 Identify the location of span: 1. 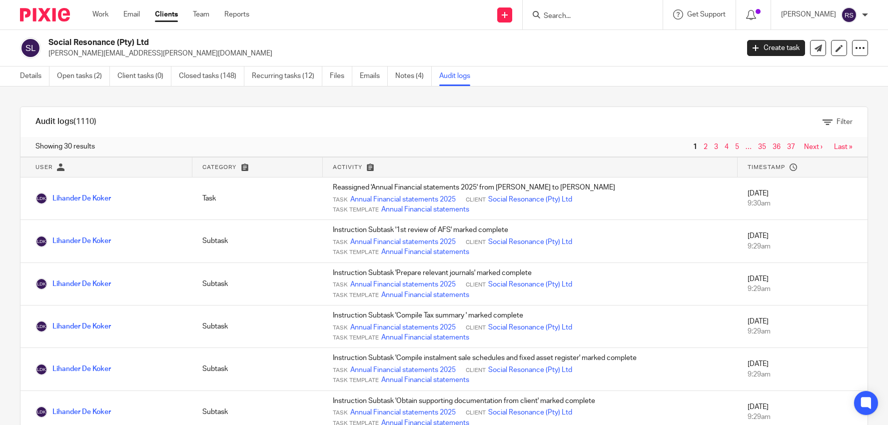
(695, 147).